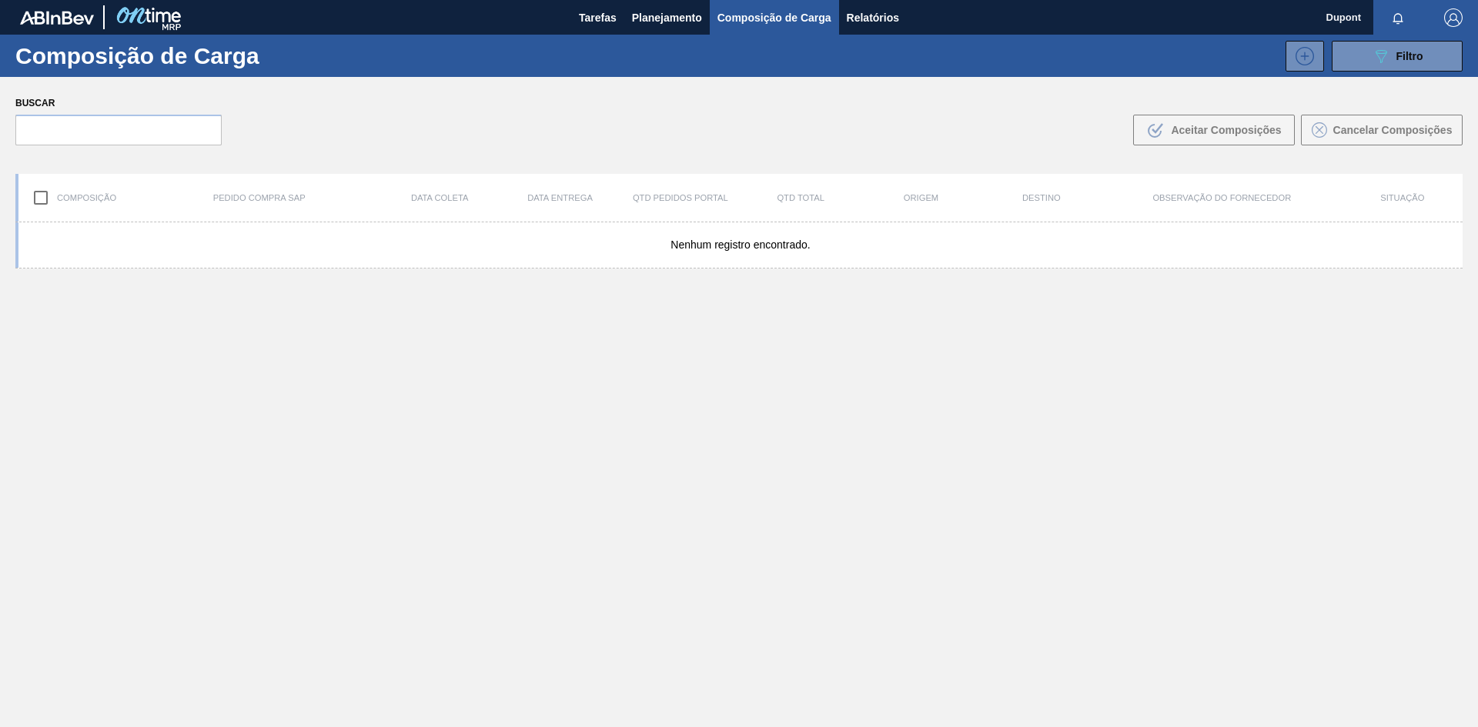 The width and height of the screenshot is (1478, 727). What do you see at coordinates (1397, 56) in the screenshot?
I see `button: Filtro` at bounding box center [1397, 56].